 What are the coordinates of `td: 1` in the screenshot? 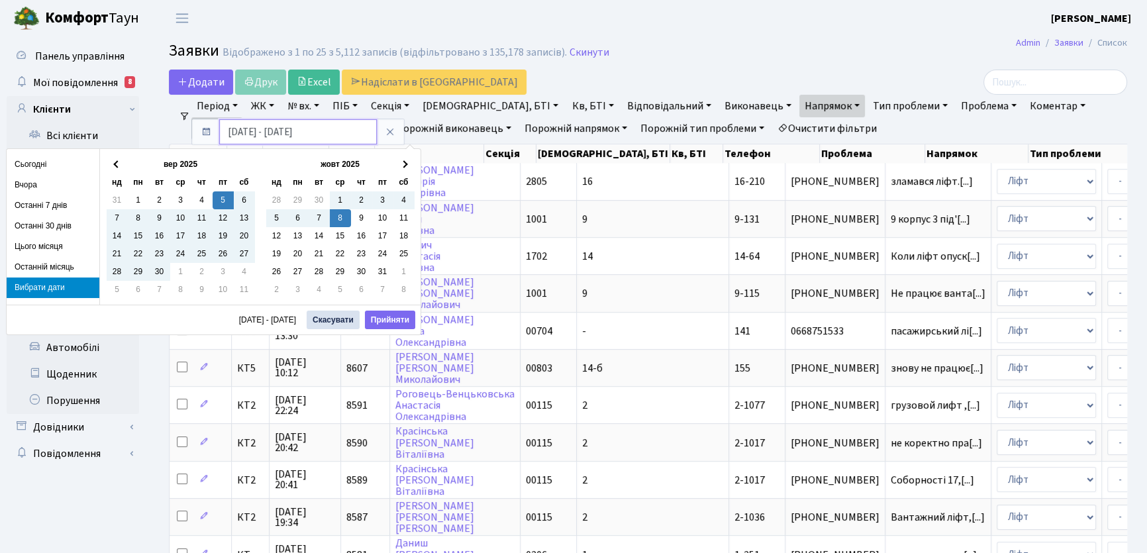 It's located at (340, 200).